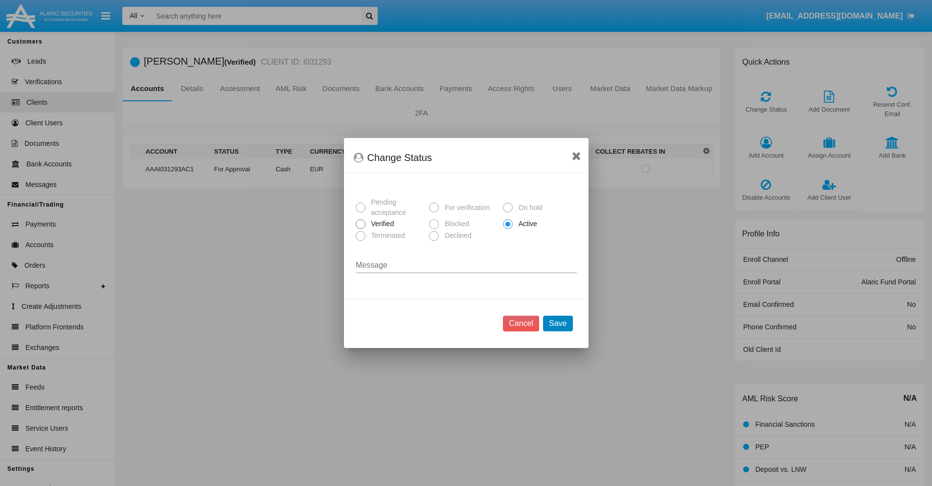  Describe the element at coordinates (521, 323) in the screenshot. I see `button: Cancel` at that location.